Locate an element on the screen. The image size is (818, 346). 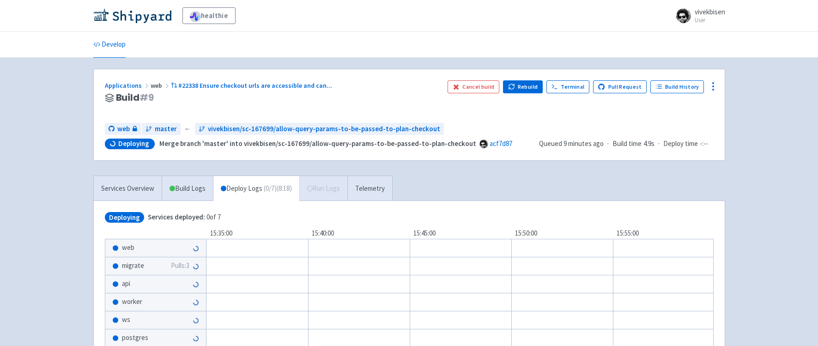
span: api is located at coordinates (126, 283).